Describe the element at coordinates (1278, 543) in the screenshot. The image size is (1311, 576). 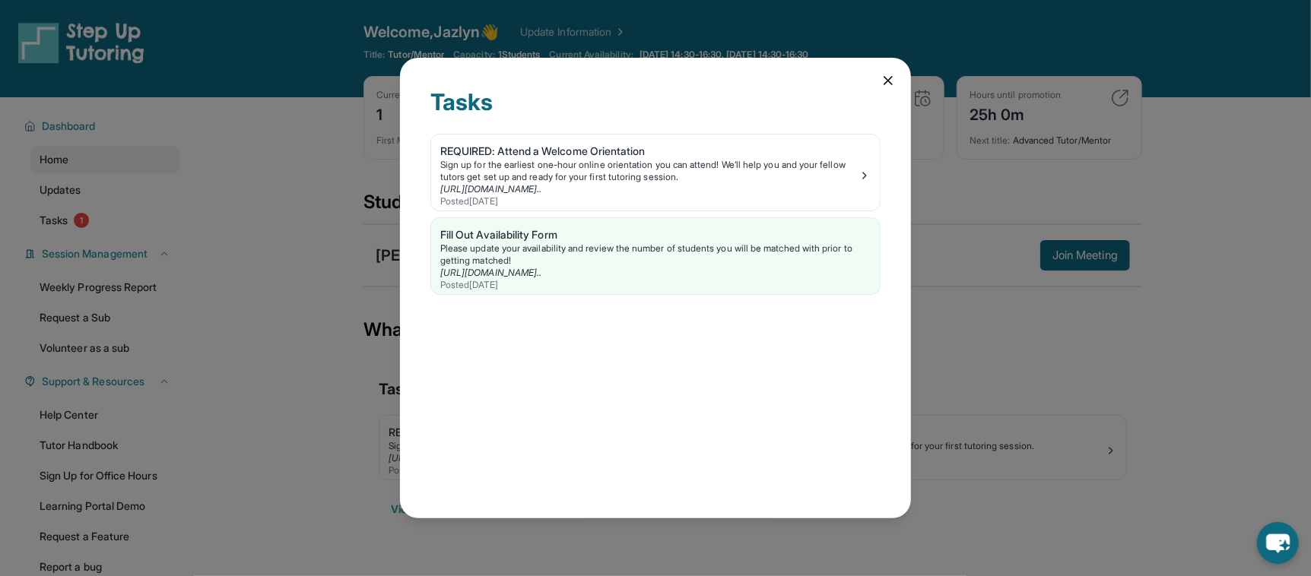
I see `button: chat-button` at that location.